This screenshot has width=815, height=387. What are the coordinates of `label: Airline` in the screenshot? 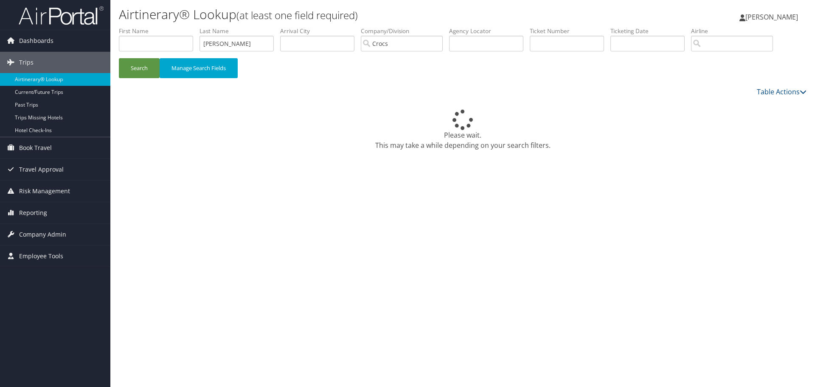 It's located at (735, 31).